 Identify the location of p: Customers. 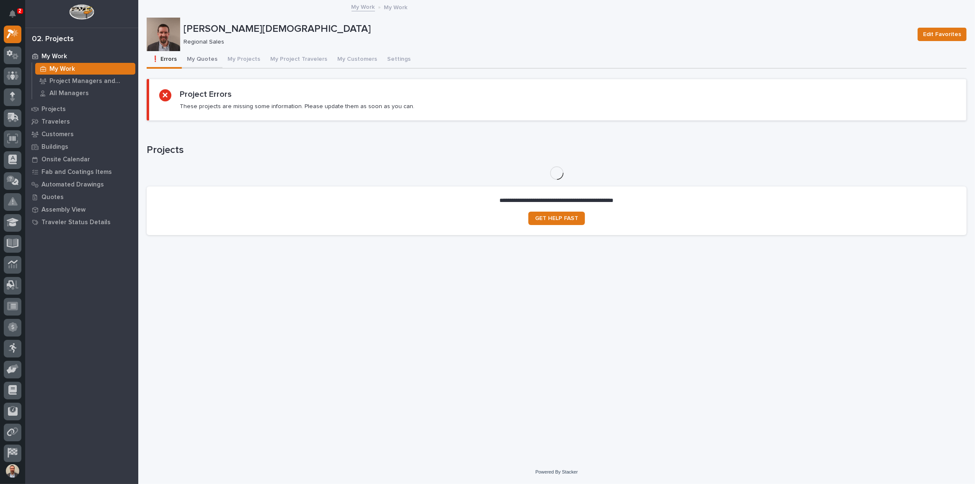
(57, 134).